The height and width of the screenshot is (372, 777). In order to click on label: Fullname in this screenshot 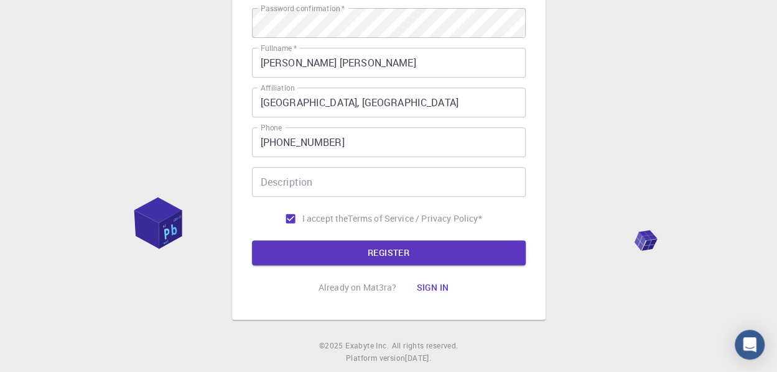, I will do `click(279, 48)`.